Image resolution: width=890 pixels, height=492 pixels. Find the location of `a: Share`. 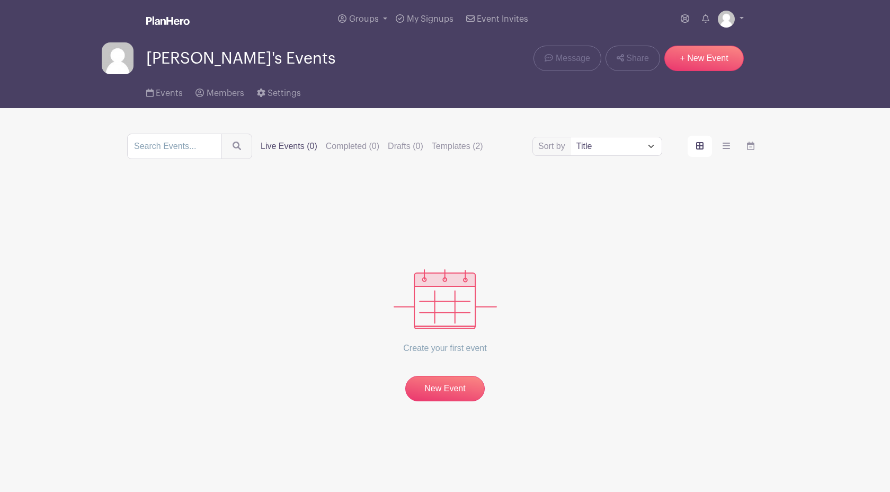

a: Share is located at coordinates (633, 58).